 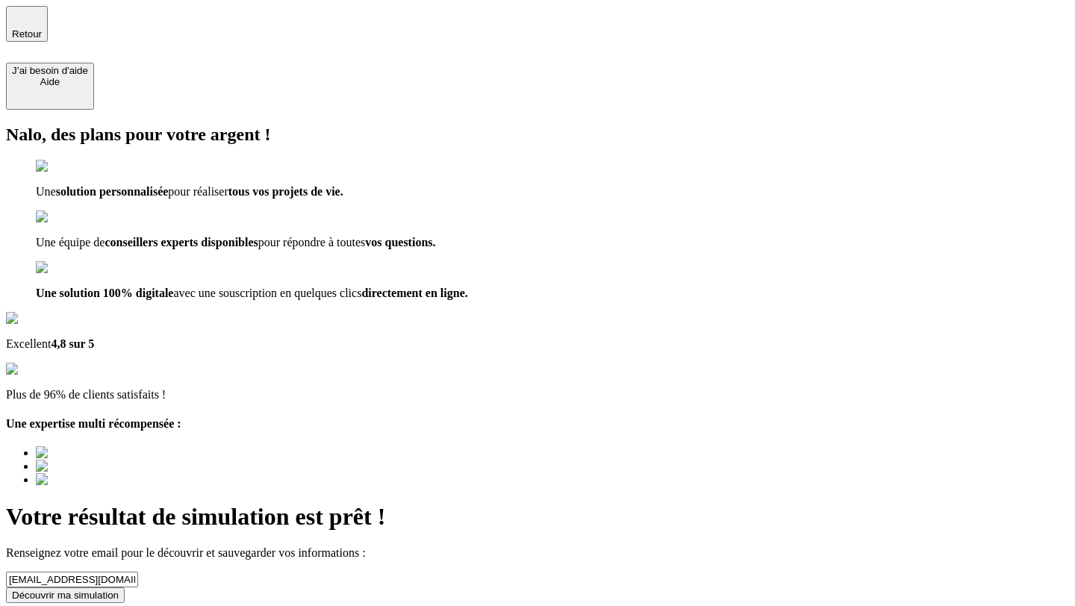 What do you see at coordinates (72, 579) in the screenshot?
I see `input: Email` at bounding box center [72, 579].